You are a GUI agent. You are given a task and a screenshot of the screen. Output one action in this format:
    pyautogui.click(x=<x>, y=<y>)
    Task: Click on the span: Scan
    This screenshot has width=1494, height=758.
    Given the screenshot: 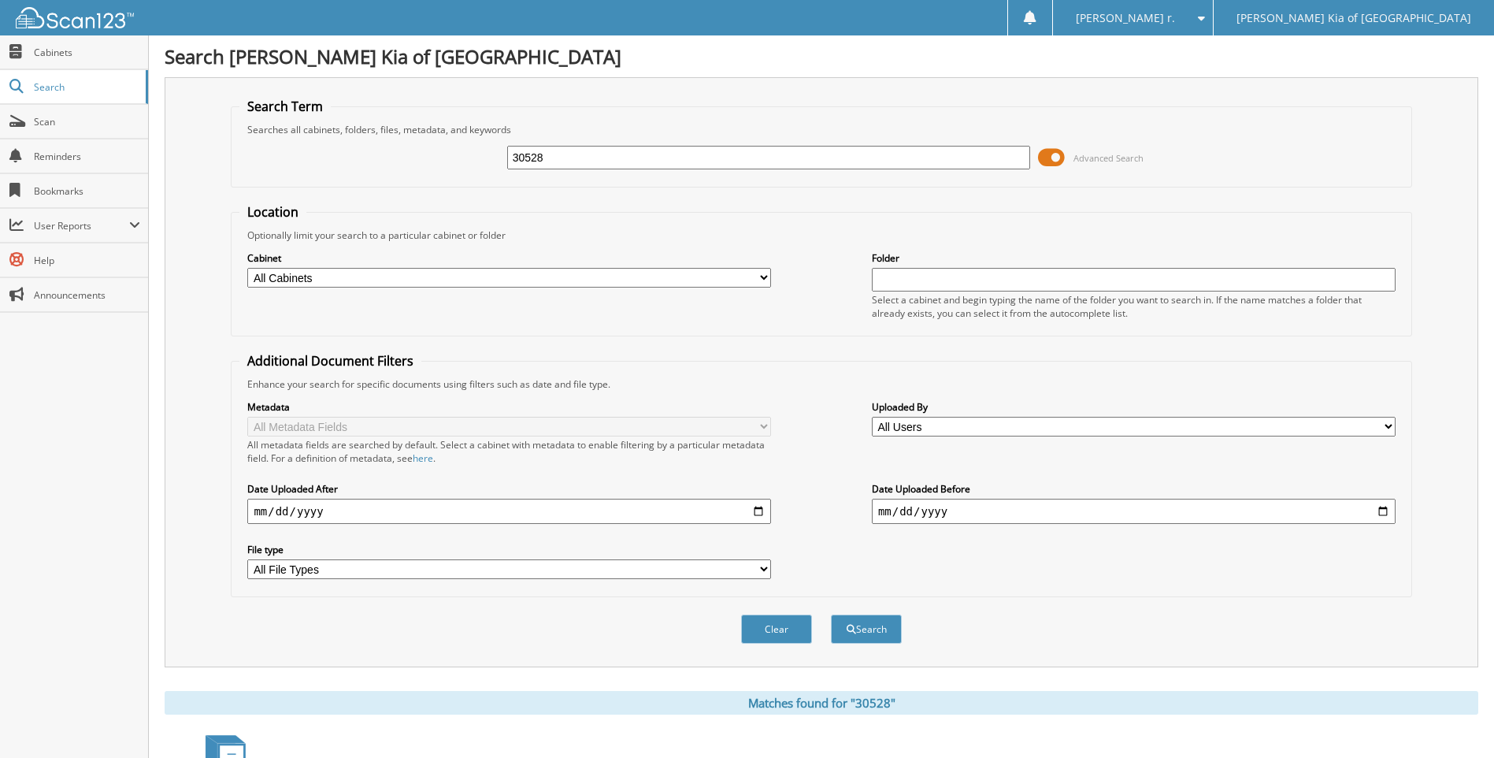 What is the action you would take?
    pyautogui.click(x=87, y=121)
    